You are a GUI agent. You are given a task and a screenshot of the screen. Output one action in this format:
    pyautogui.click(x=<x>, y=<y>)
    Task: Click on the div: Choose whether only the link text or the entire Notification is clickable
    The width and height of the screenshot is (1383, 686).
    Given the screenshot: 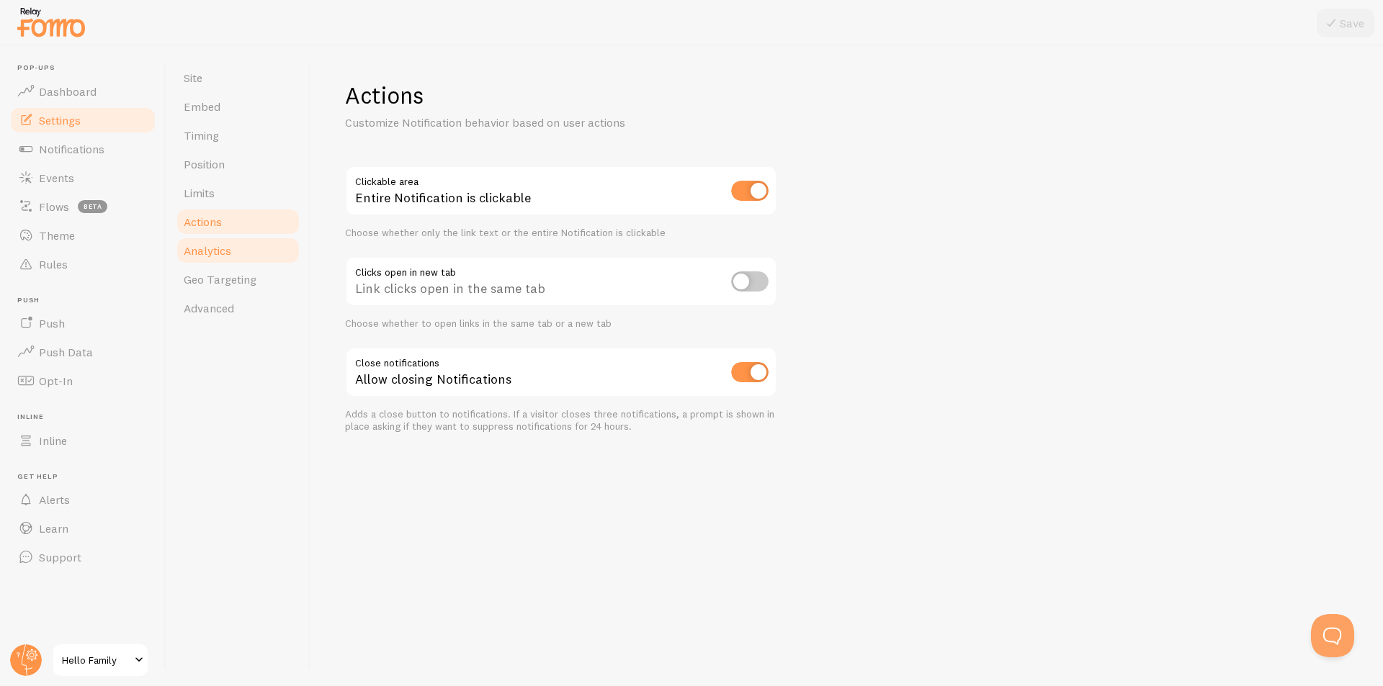 What is the action you would take?
    pyautogui.click(x=561, y=233)
    